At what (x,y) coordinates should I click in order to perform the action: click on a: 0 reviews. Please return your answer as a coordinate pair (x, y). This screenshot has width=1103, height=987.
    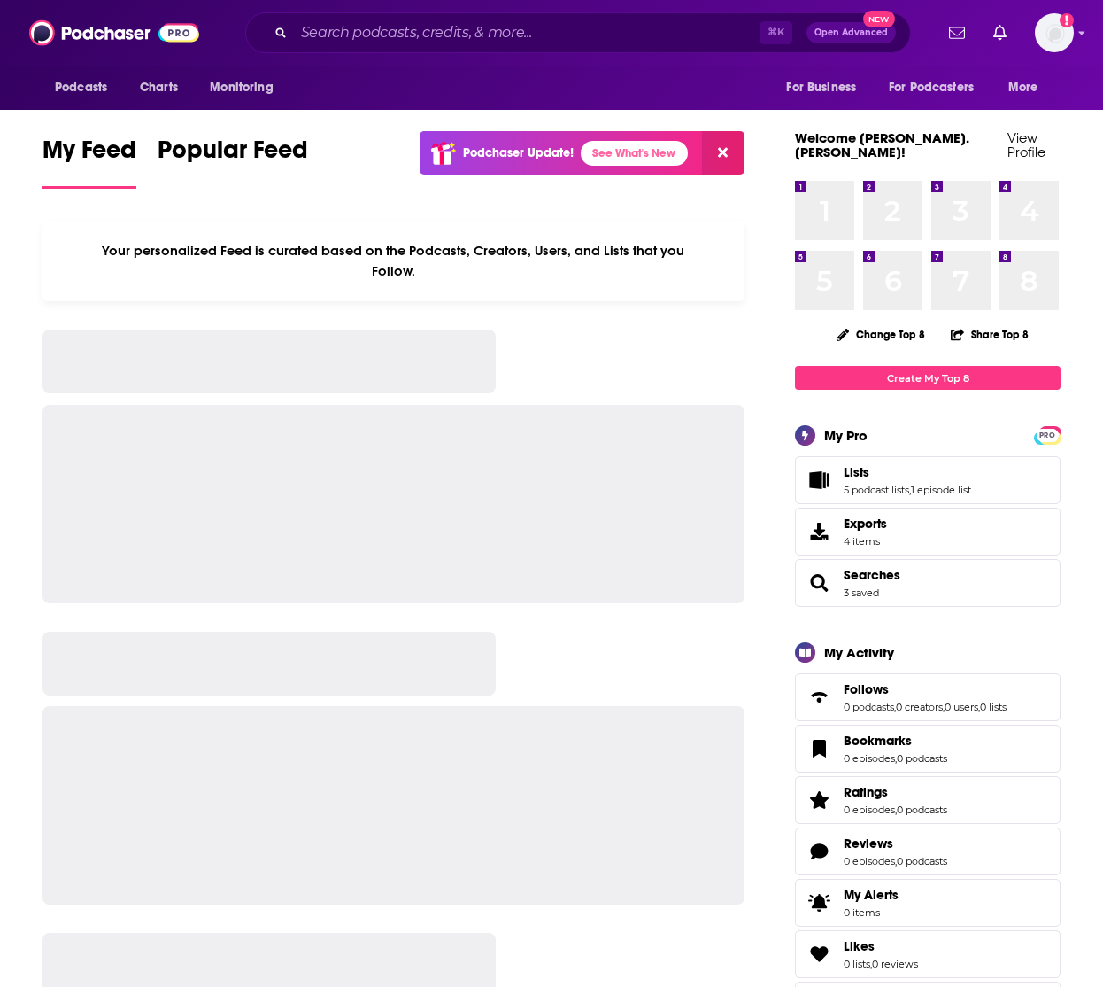
    Looking at the image, I should click on (895, 964).